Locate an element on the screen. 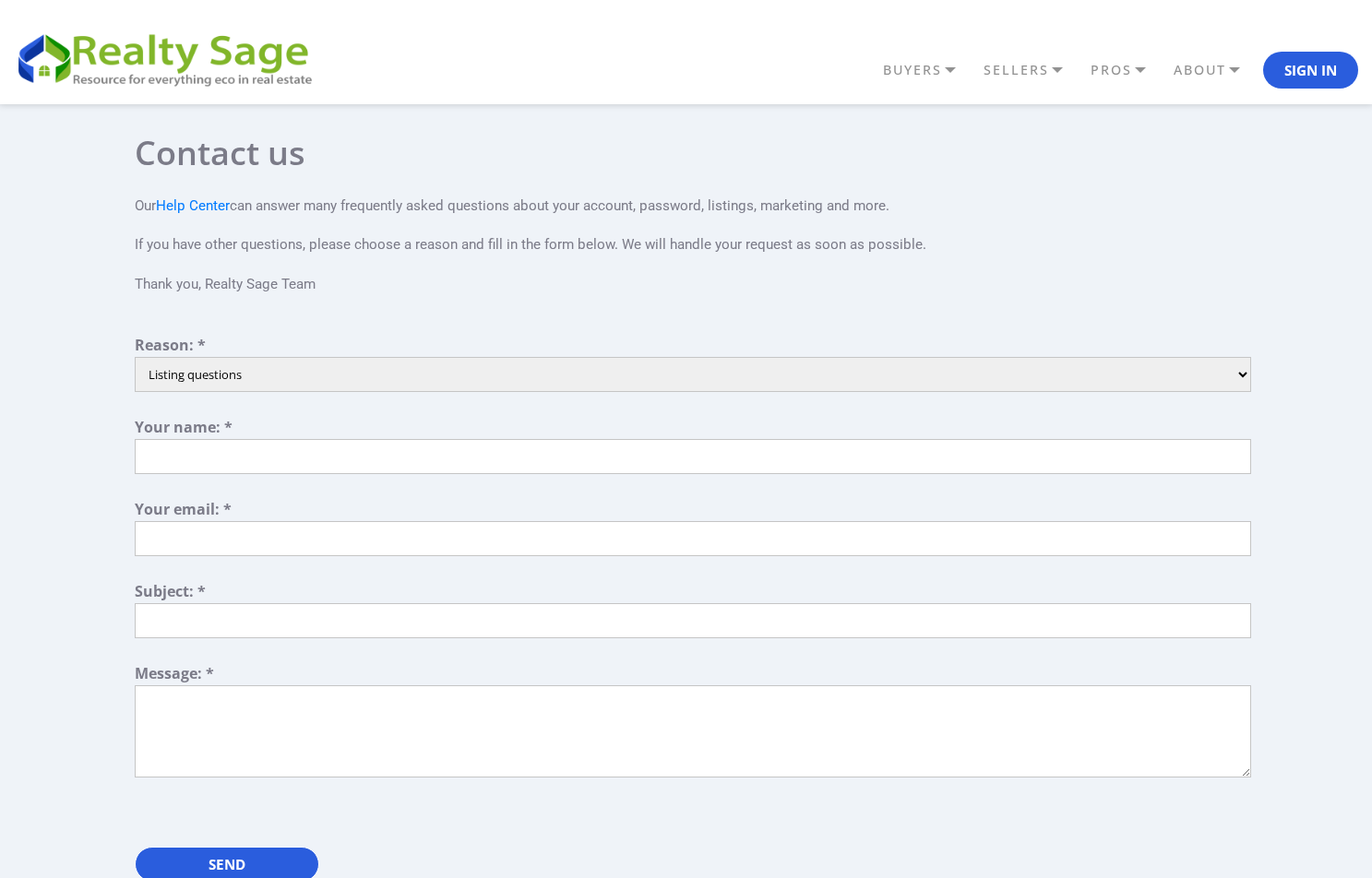 The width and height of the screenshot is (1372, 878). p: Our can answer many frequently asked questions about your account, password, listings, marketing ... is located at coordinates (692, 245).